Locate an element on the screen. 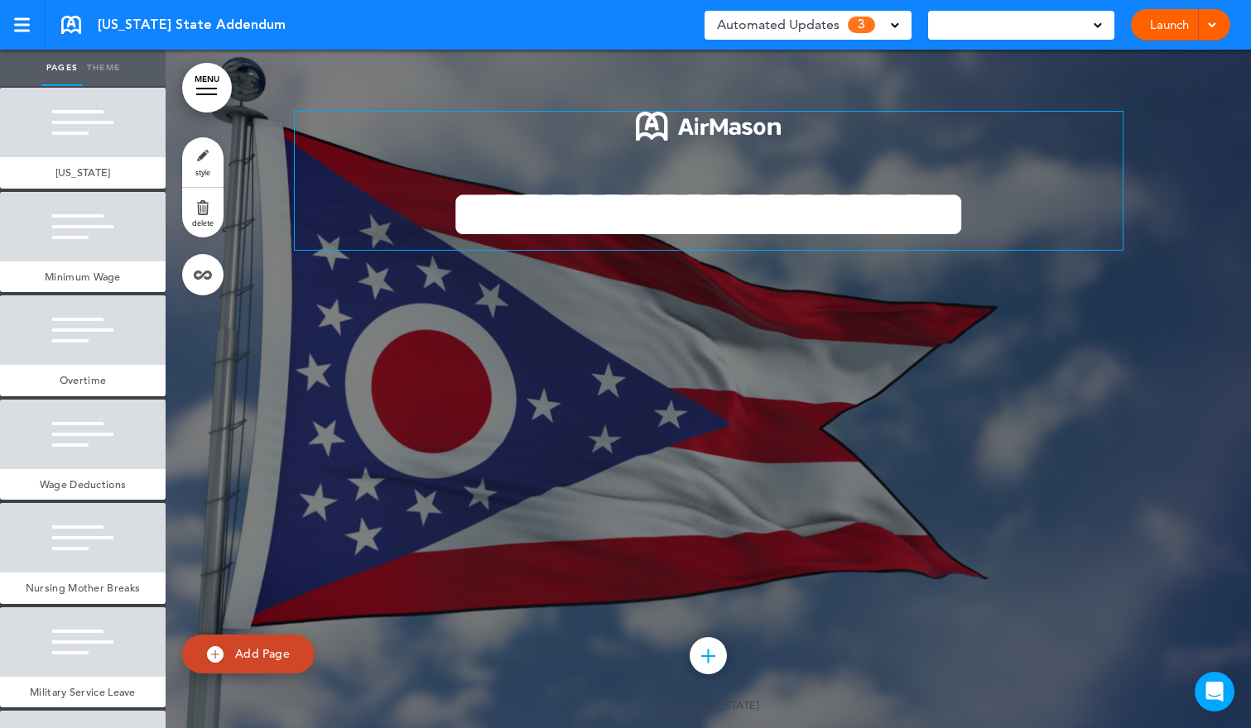  span: 3 is located at coordinates (861, 25).